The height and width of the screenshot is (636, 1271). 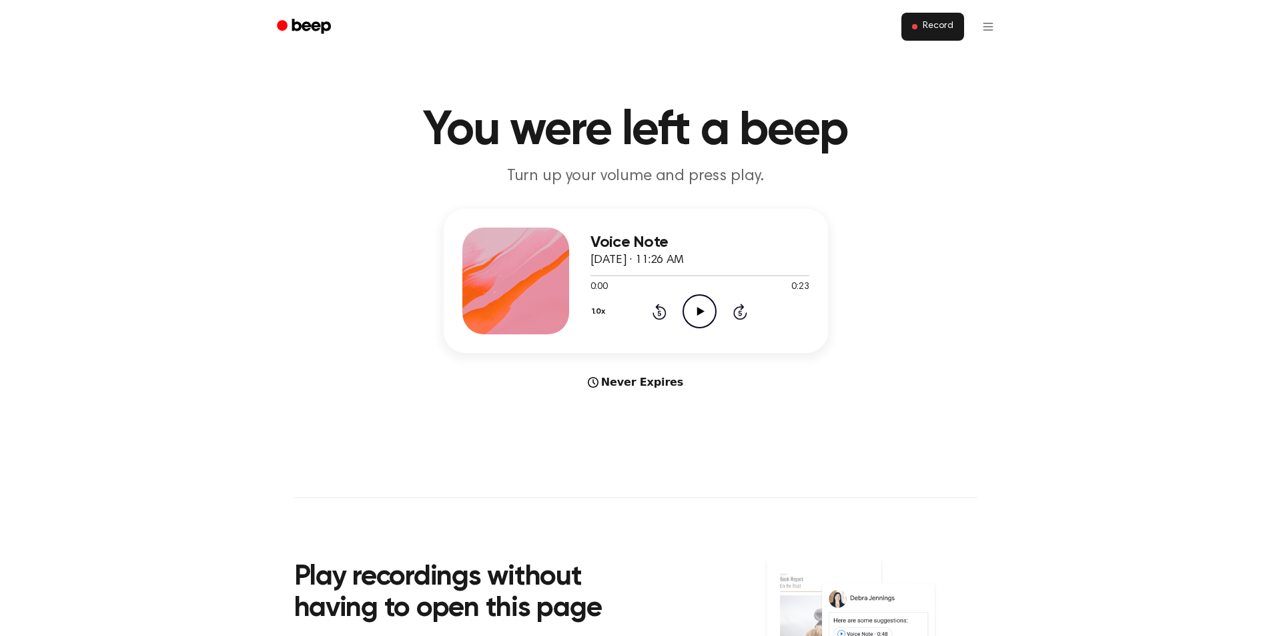 I want to click on p: Turn up your volume and press play., so click(x=636, y=176).